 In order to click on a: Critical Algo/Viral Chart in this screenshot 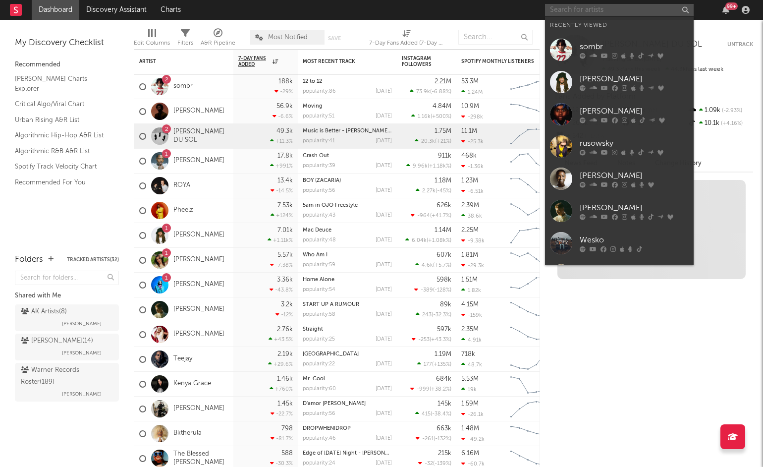, I will do `click(62, 104)`.